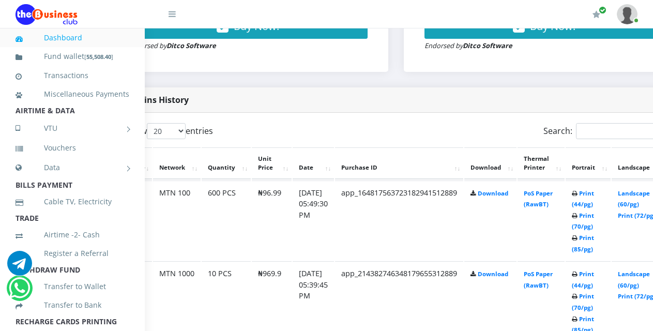 The width and height of the screenshot is (653, 331). I want to click on th: Download: activate to sort column ascending, so click(490, 163).